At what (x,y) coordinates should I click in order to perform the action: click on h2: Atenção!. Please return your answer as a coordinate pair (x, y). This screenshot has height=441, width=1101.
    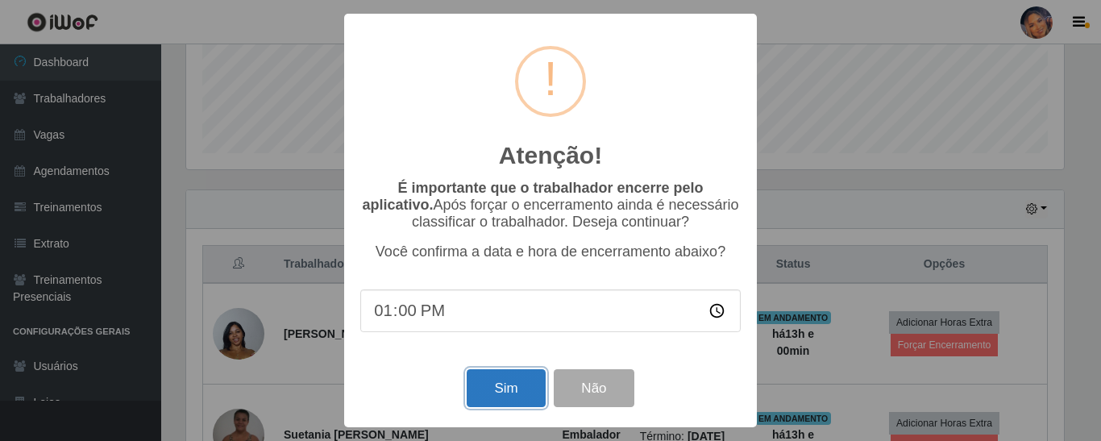
    Looking at the image, I should click on (550, 156).